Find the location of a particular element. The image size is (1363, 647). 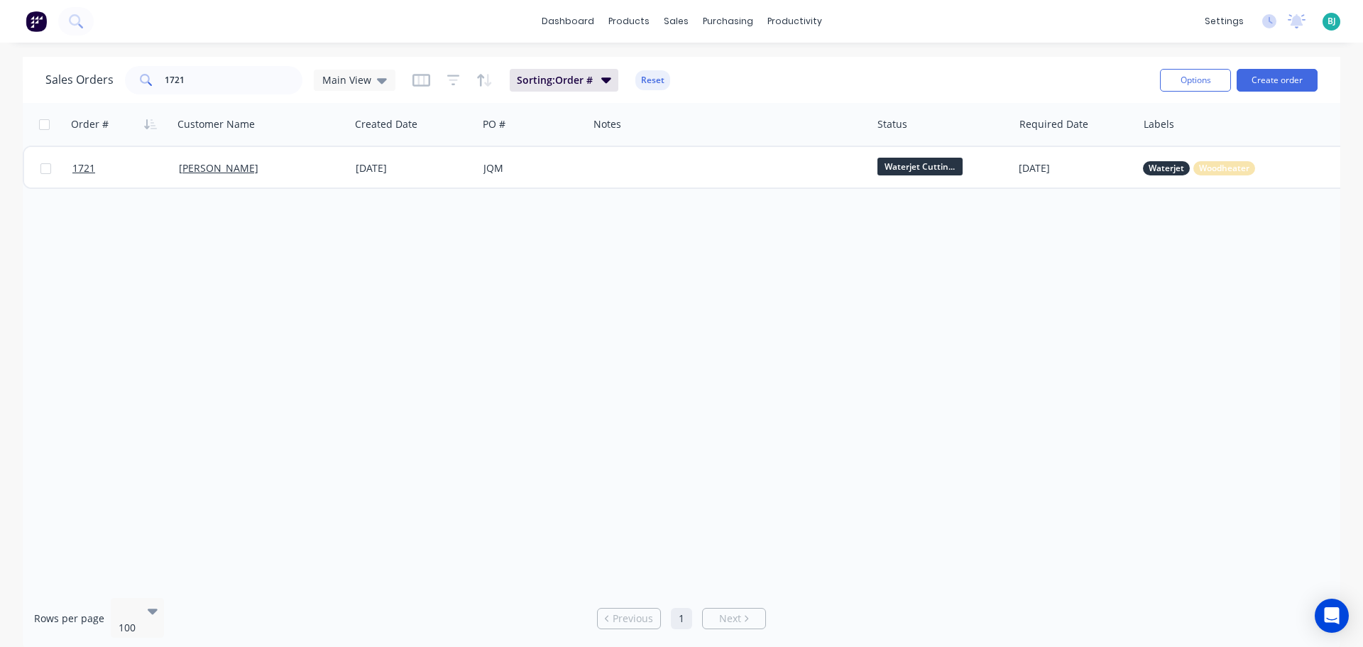

span: Next is located at coordinates (730, 618).